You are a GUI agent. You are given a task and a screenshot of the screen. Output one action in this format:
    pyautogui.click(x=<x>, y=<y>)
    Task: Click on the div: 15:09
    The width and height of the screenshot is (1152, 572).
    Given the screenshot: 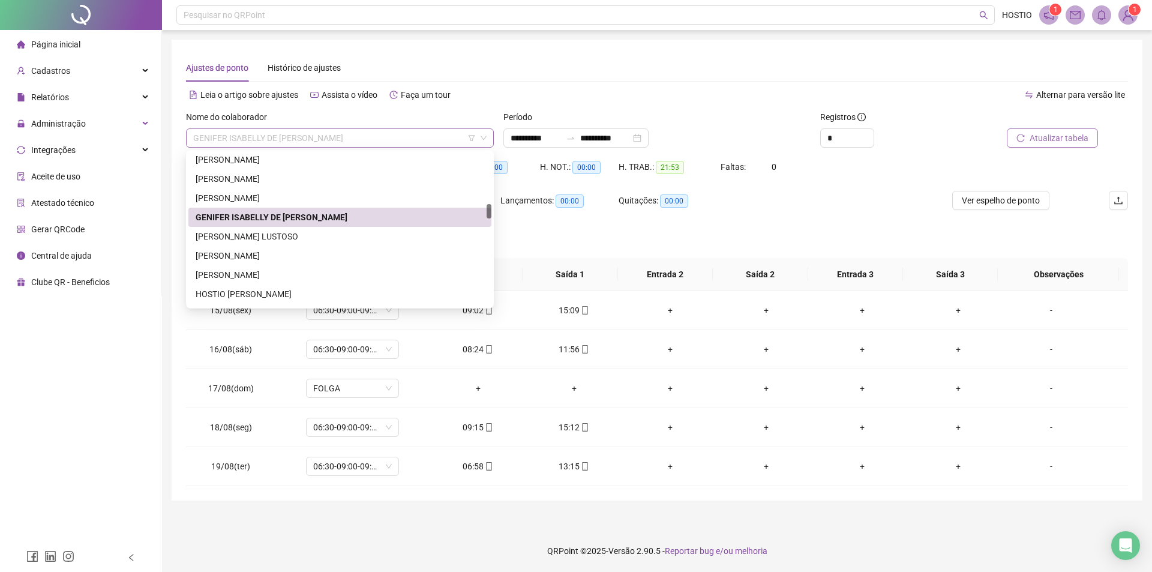 What is the action you would take?
    pyautogui.click(x=574, y=310)
    